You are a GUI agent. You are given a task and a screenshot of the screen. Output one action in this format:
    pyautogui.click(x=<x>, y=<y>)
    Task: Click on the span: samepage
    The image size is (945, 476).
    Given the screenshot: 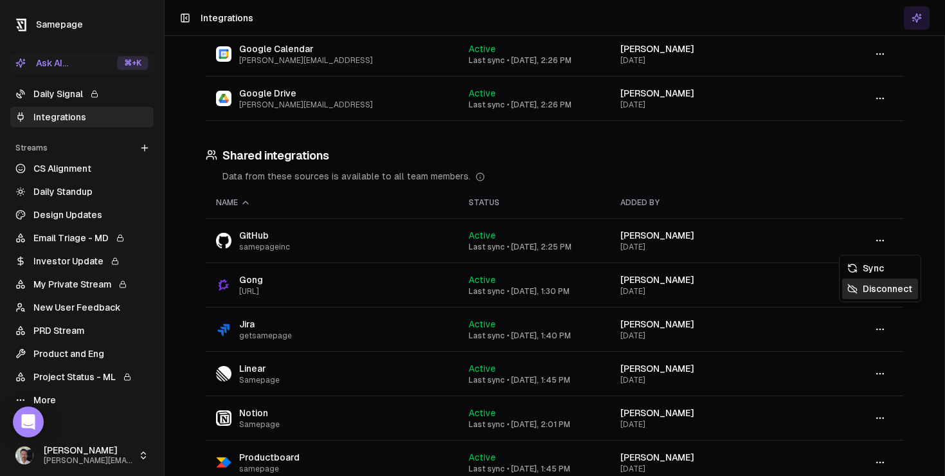 What is the action you would take?
    pyautogui.click(x=269, y=469)
    